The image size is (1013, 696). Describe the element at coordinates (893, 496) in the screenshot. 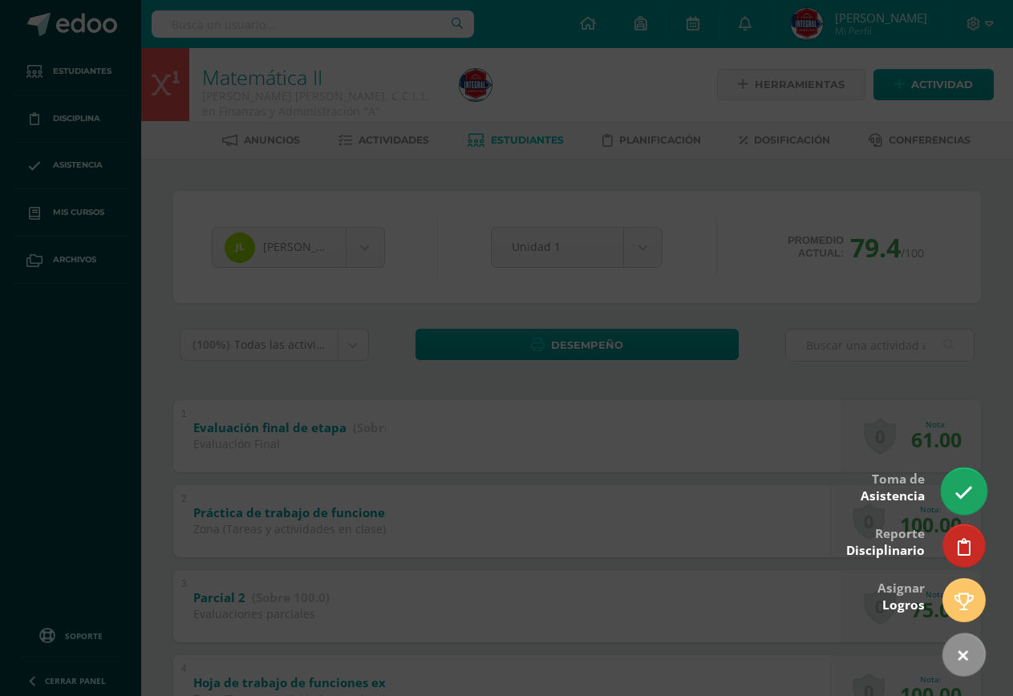

I see `span: Asistencia` at that location.